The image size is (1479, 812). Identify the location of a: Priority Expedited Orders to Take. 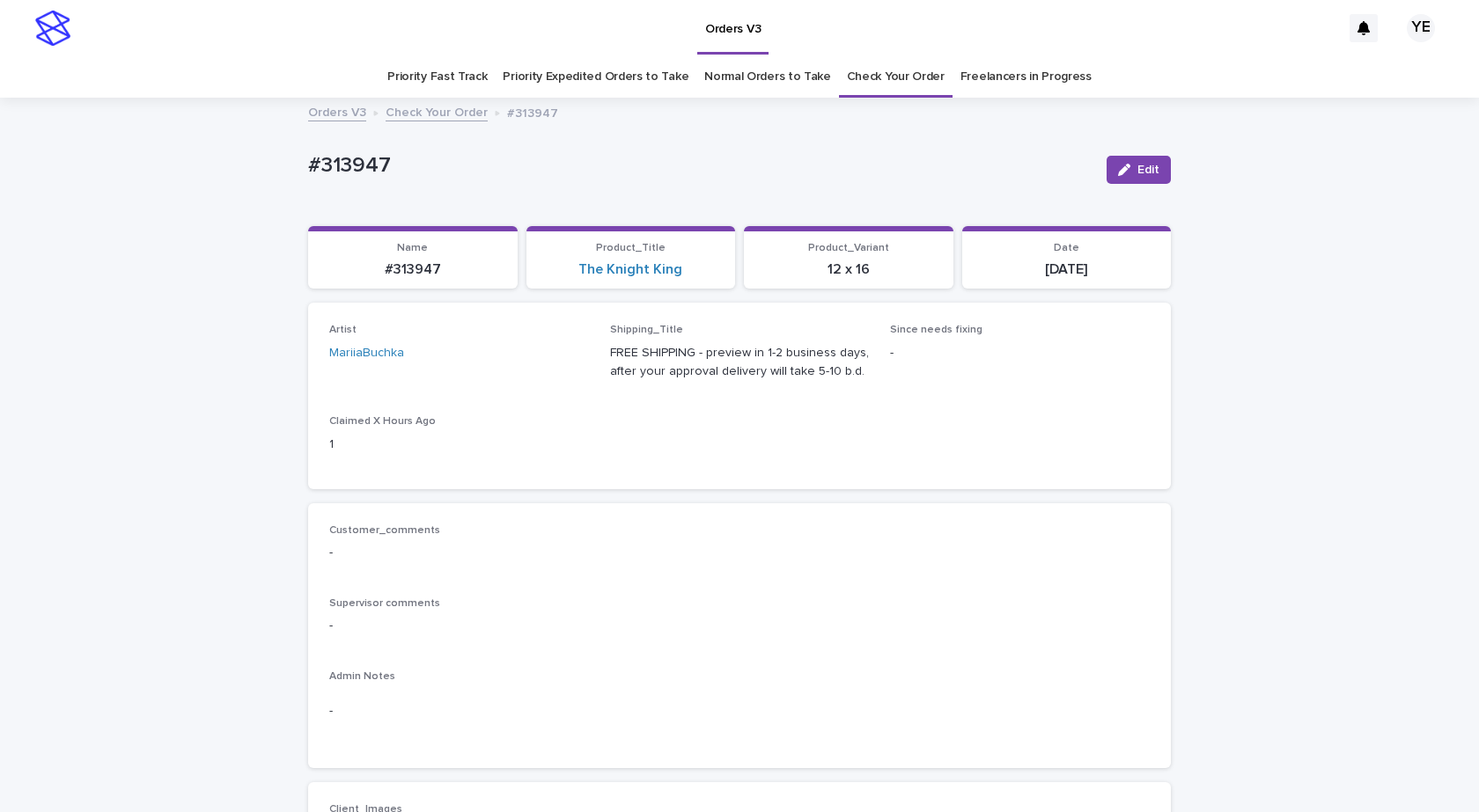
(596, 77).